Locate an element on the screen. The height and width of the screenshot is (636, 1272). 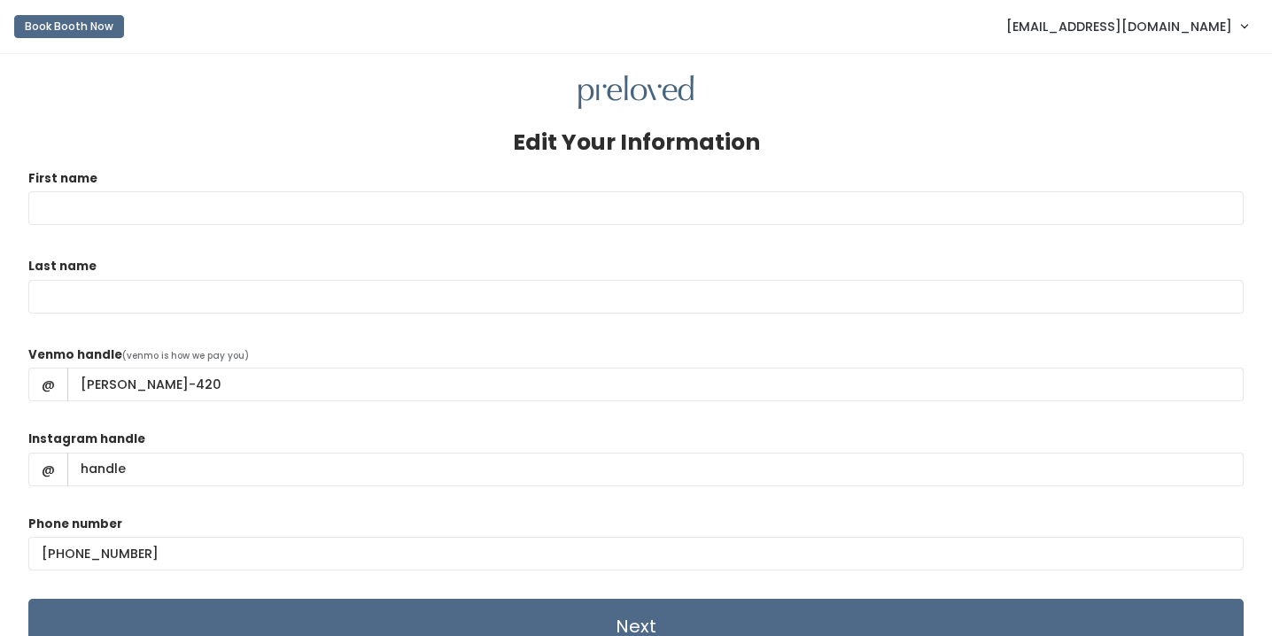
label: Instagram handle is located at coordinates (87, 439).